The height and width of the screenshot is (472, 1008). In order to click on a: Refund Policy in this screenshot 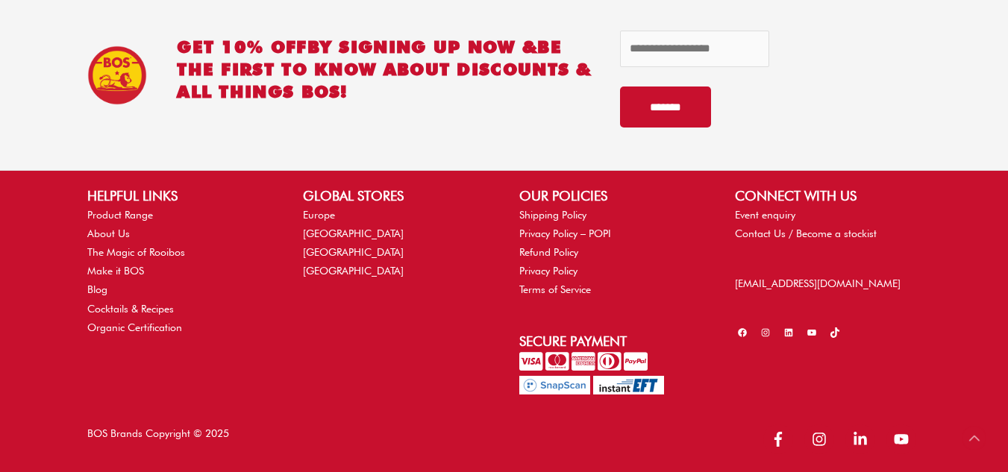, I will do `click(548, 252)`.